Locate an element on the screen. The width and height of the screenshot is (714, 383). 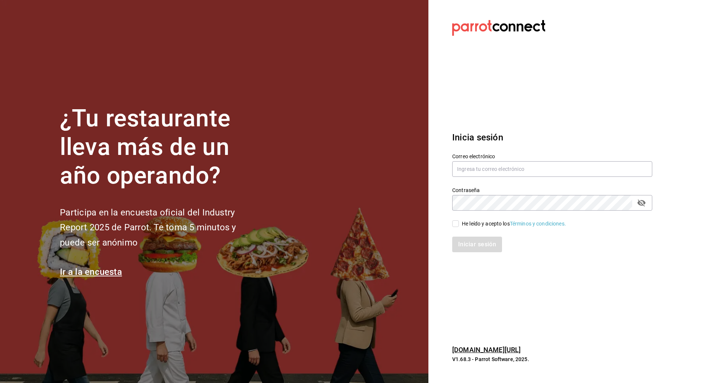
a: Ir a la encuesta is located at coordinates (91, 272).